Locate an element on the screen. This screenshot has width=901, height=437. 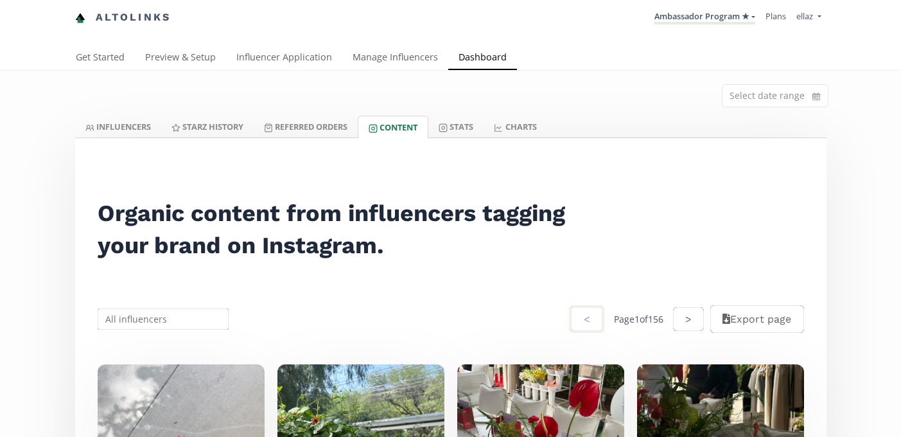
h2: Organic content from influencers tagging your brand on Instagram. is located at coordinates (340, 229).